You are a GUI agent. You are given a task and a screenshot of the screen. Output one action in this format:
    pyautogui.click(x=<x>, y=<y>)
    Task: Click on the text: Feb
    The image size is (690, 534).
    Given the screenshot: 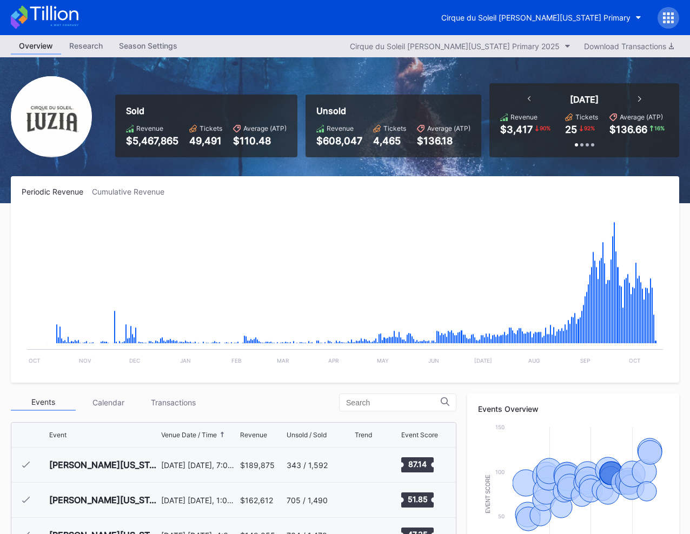 What is the action you would take?
    pyautogui.click(x=236, y=360)
    